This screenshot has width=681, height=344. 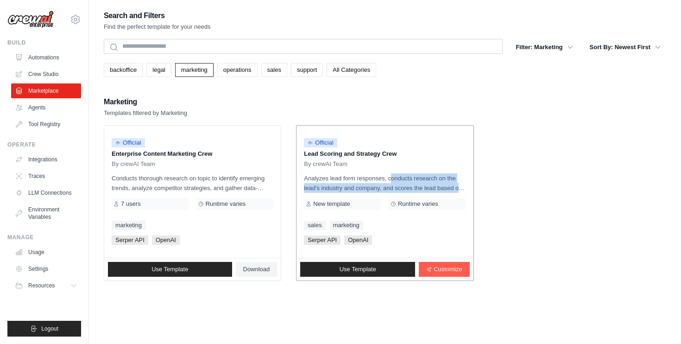 What do you see at coordinates (331, 204) in the screenshot?
I see `span: New template` at bounding box center [331, 204].